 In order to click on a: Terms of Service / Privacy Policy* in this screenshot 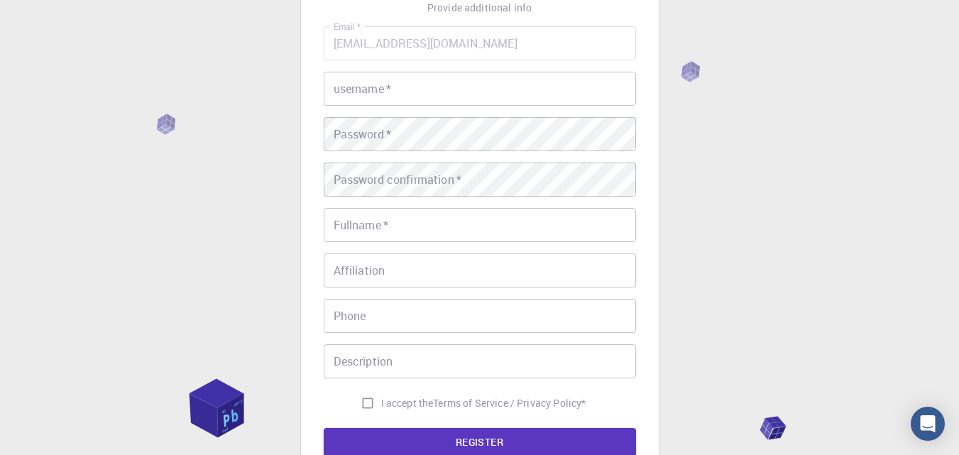, I will do `click(509, 403)`.